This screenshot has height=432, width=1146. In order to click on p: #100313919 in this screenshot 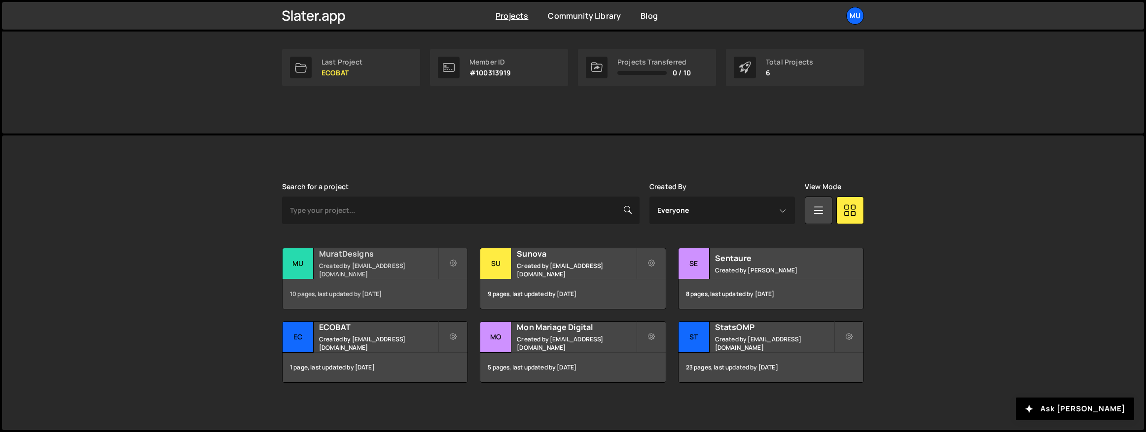, I will do `click(490, 73)`.